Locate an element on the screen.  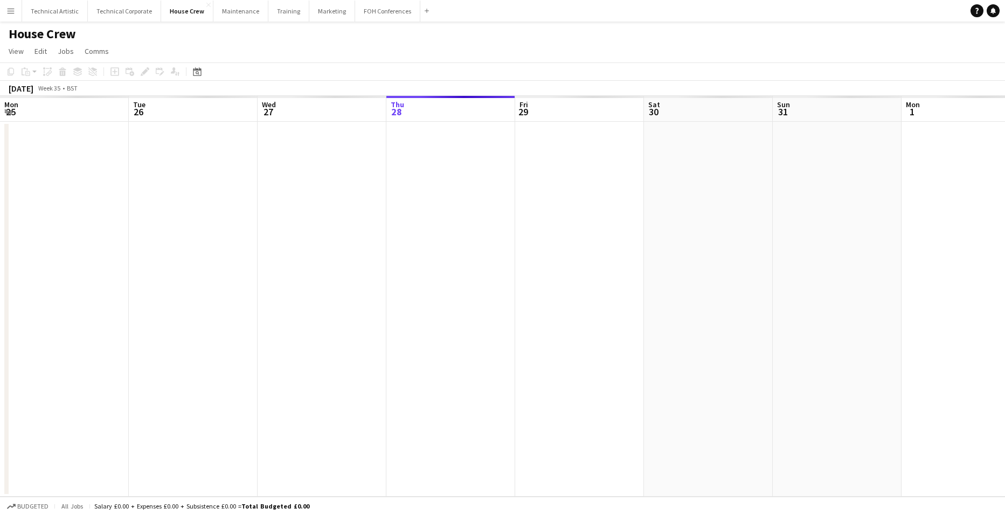
span: Budgeted is located at coordinates (33, 506).